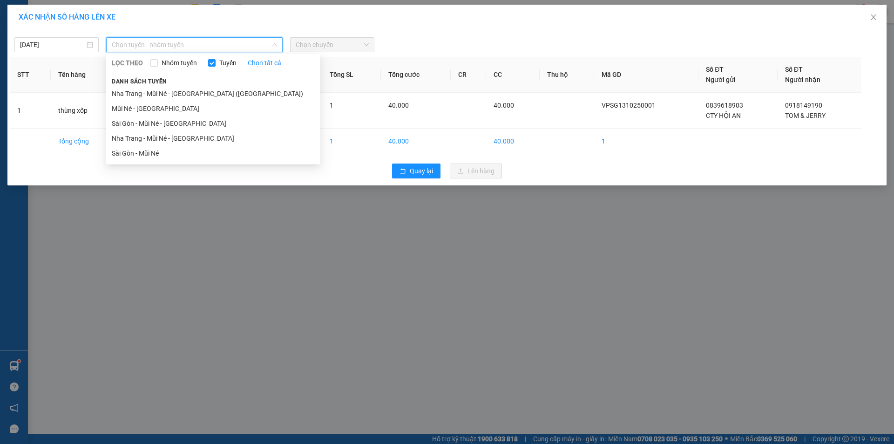  Describe the element at coordinates (416, 75) in the screenshot. I see `th: Tổng cước` at that location.